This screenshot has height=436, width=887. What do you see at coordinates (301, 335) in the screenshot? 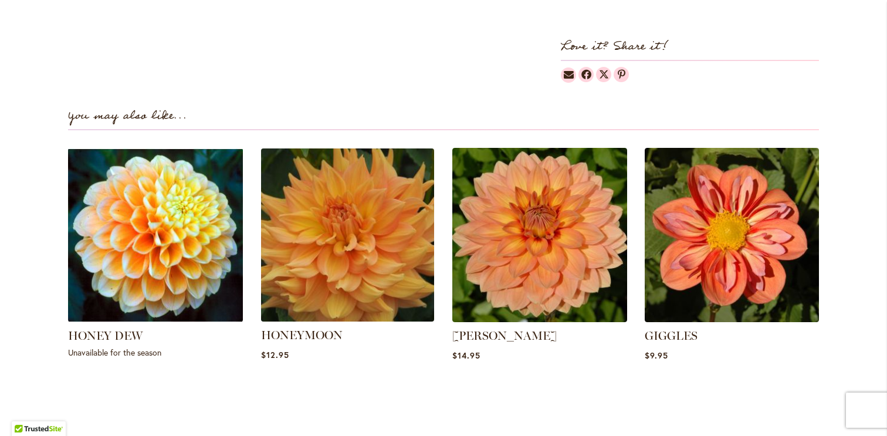
I see `a: HONEYMOON` at bounding box center [301, 335].